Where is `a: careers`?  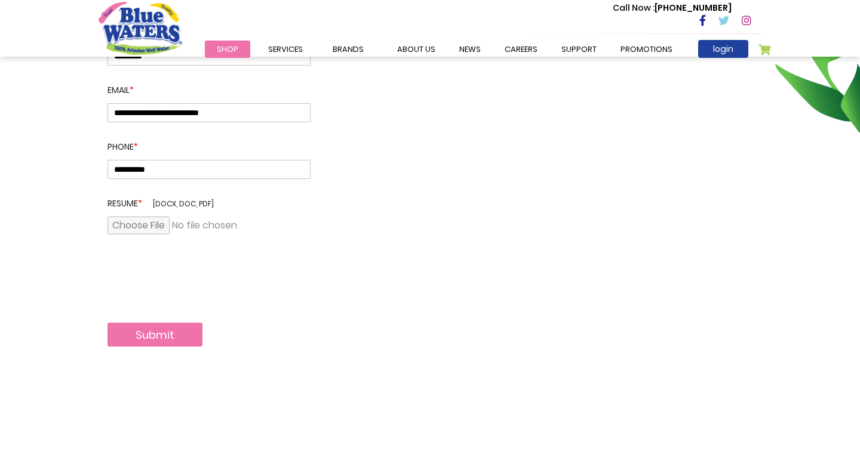
a: careers is located at coordinates (521, 49).